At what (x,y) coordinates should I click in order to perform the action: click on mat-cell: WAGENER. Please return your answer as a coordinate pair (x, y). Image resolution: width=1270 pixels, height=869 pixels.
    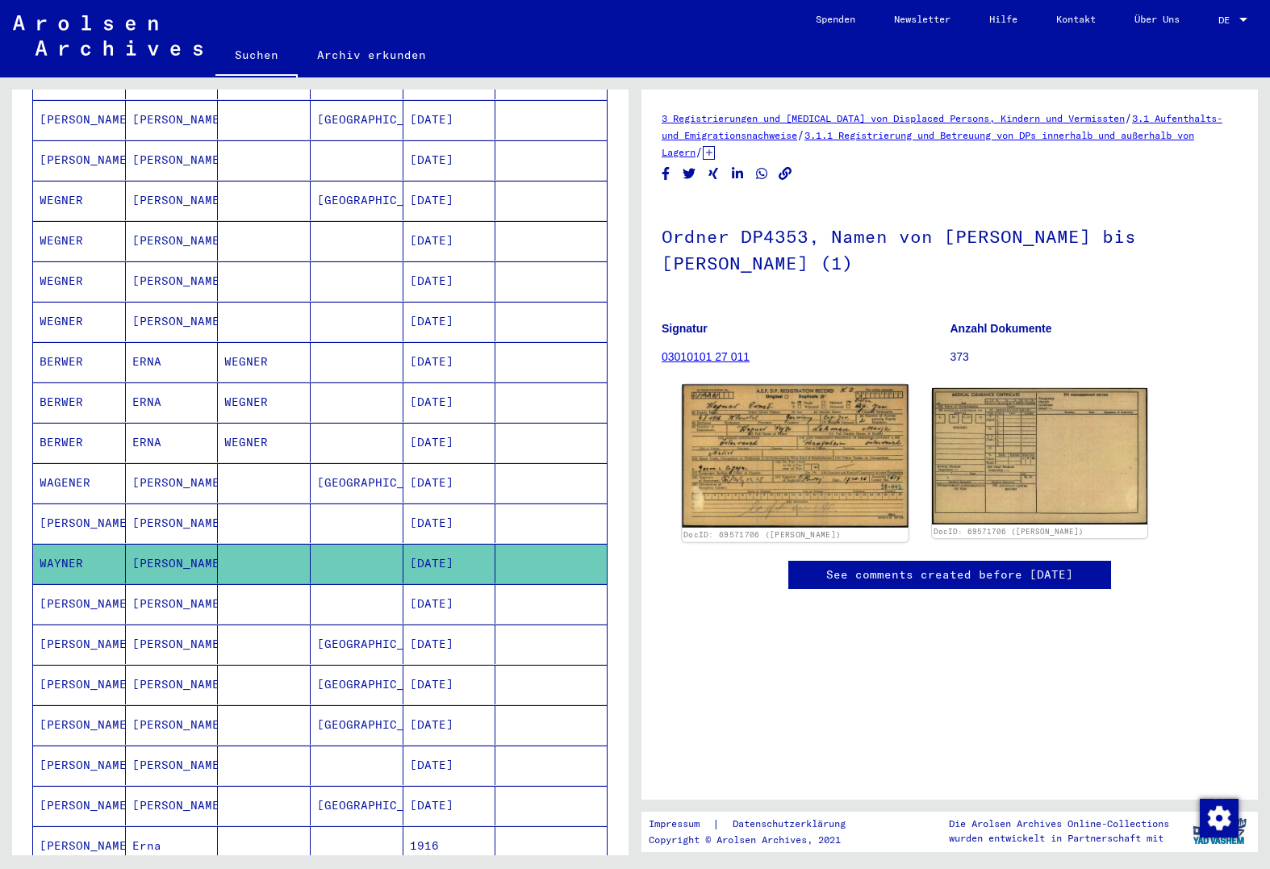
    Looking at the image, I should click on (79, 482).